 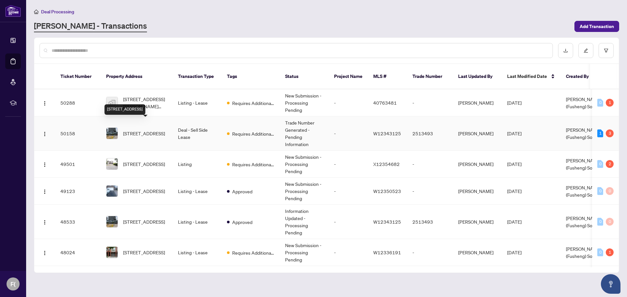 What do you see at coordinates (197, 164) in the screenshot?
I see `td: Listing` at bounding box center [197, 164].